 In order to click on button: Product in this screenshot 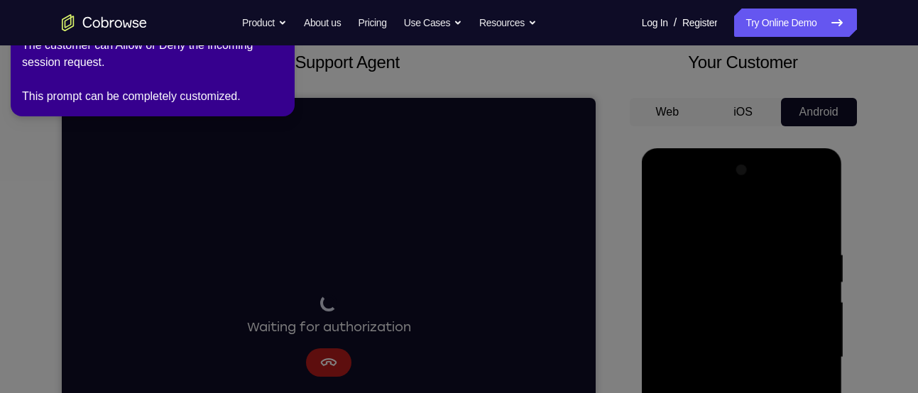, I will do `click(264, 23)`.